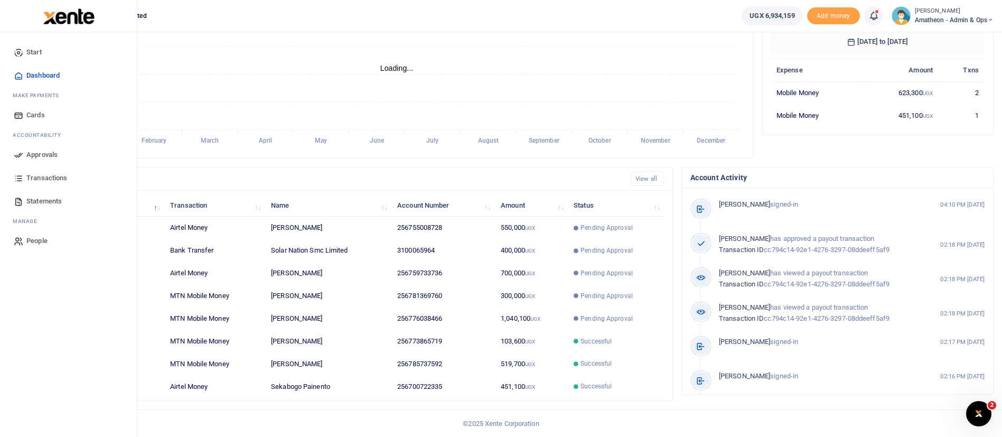  What do you see at coordinates (818, 245) in the screenshot?
I see `p: has approved a payout transaction cc794c14-92e1-4276-3297-08ddeeff5af9` at bounding box center [818, 245].